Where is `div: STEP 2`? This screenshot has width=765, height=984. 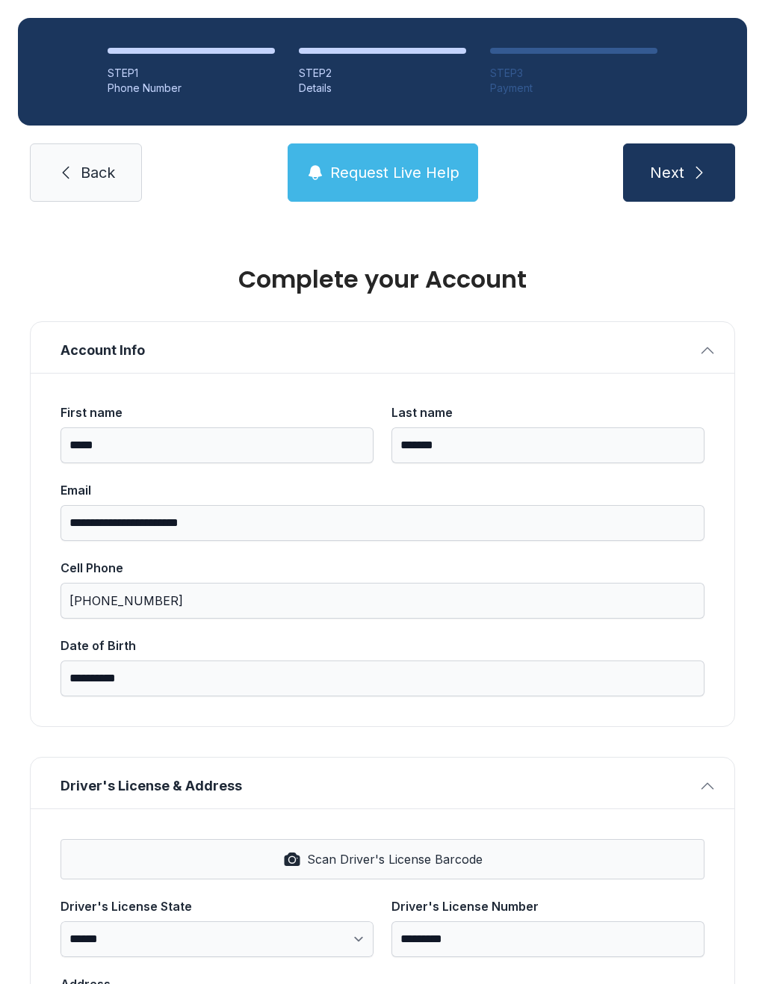 div: STEP 2 is located at coordinates (383, 73).